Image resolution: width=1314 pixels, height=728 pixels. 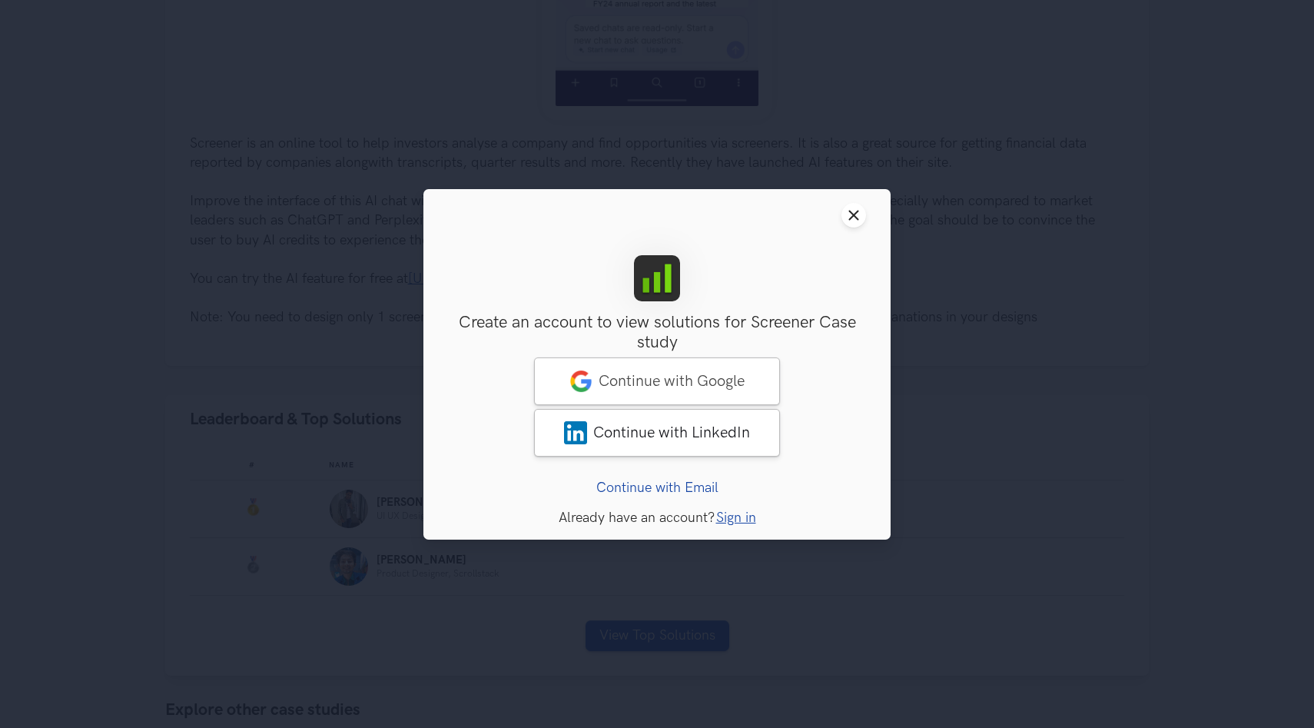 What do you see at coordinates (736, 516) in the screenshot?
I see `a: Sign in` at bounding box center [736, 516].